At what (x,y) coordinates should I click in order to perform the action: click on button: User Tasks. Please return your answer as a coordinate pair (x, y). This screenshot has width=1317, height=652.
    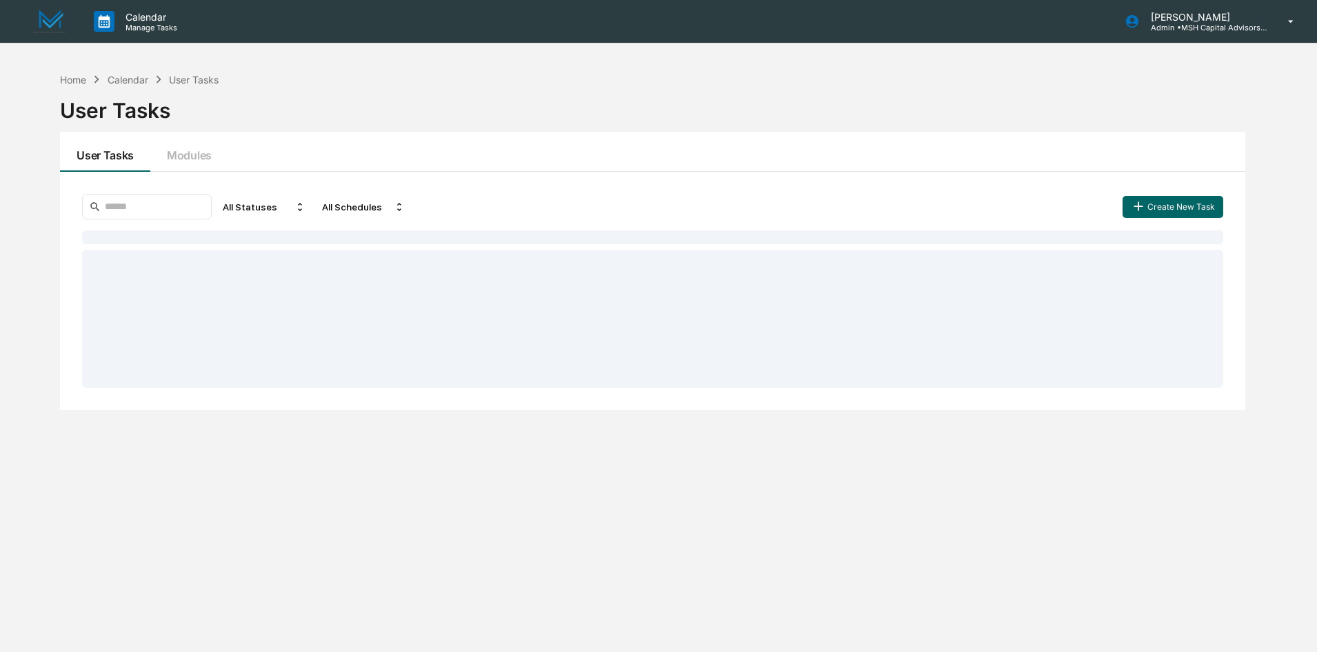
    Looking at the image, I should click on (105, 152).